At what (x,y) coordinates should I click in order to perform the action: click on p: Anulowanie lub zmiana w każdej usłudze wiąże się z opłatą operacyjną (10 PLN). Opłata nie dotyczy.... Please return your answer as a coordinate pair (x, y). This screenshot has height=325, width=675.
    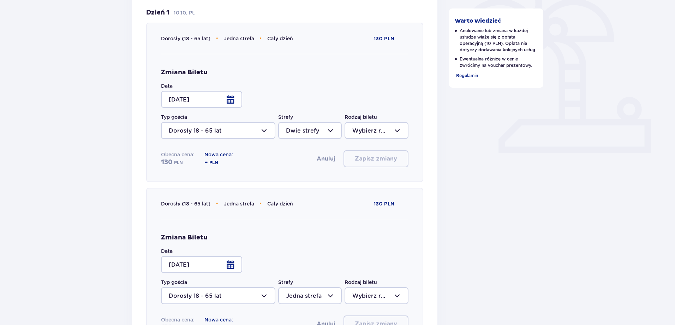
    Looking at the image, I should click on (496, 40).